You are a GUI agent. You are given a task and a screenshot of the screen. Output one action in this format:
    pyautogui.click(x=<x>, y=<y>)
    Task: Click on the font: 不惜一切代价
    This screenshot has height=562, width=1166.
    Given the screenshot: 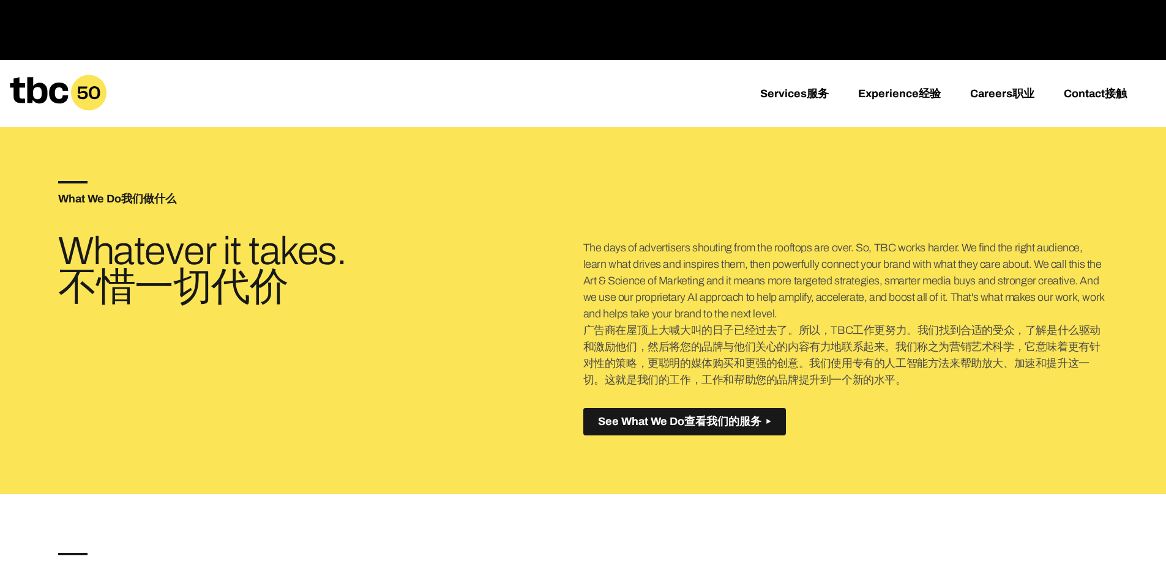 What is the action you would take?
    pyautogui.click(x=173, y=286)
    